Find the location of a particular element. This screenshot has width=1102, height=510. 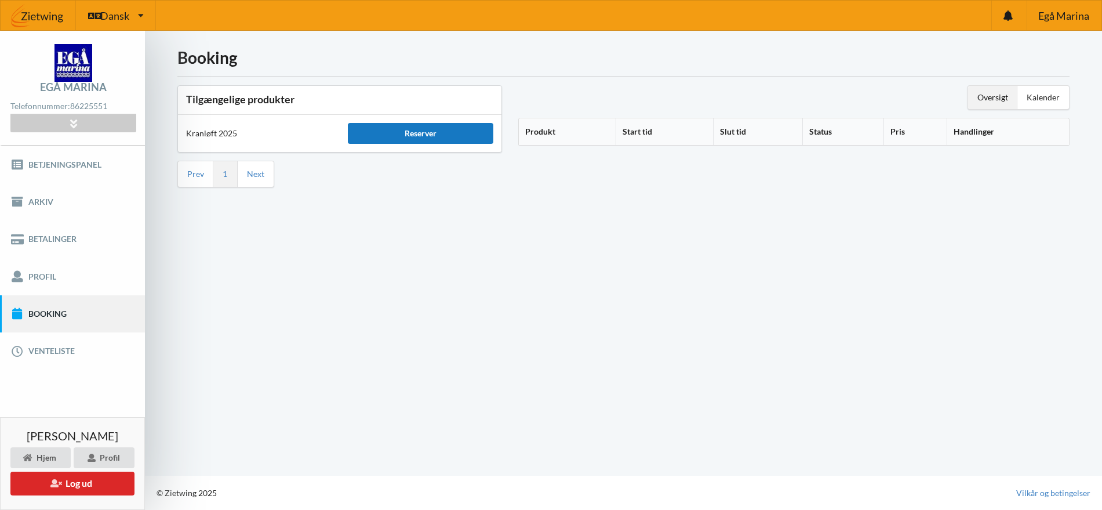

img: logo is located at coordinates (73, 63).